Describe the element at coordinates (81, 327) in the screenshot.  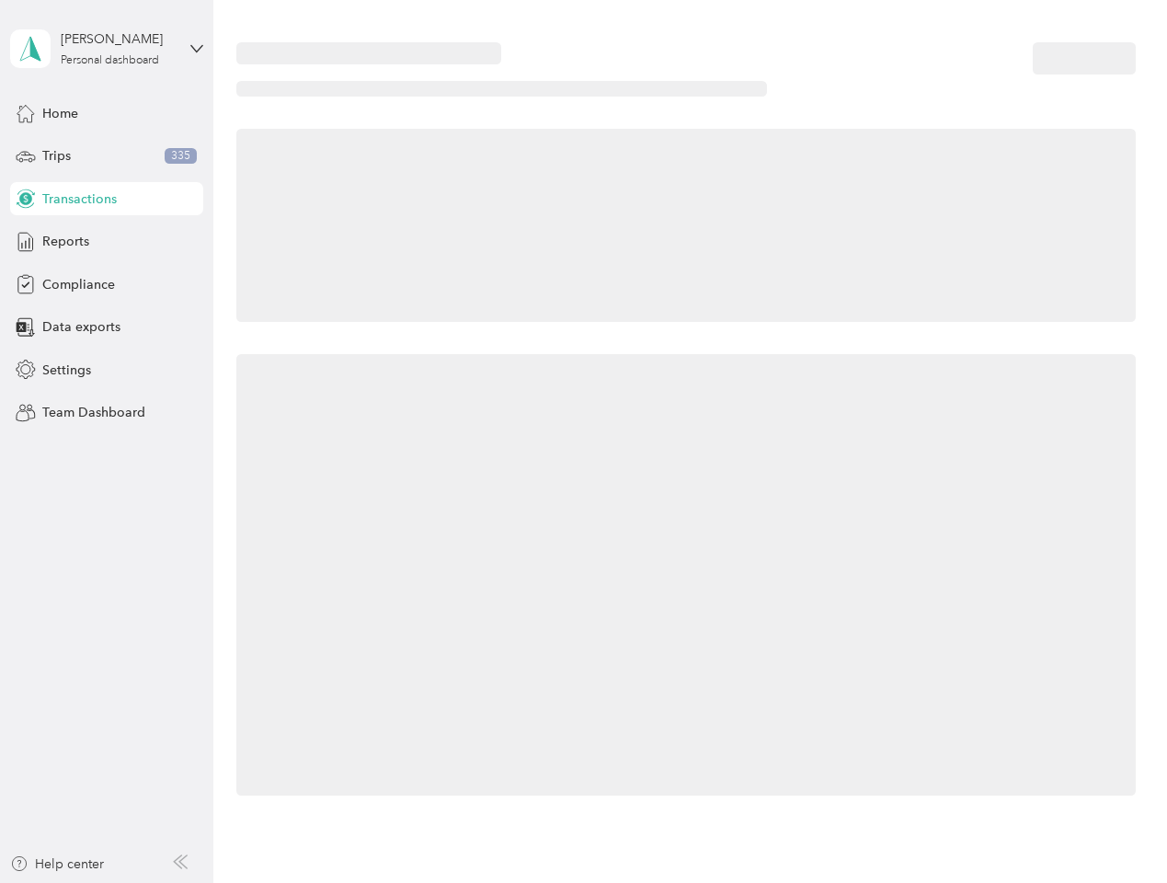
I see `span: Data exports` at that location.